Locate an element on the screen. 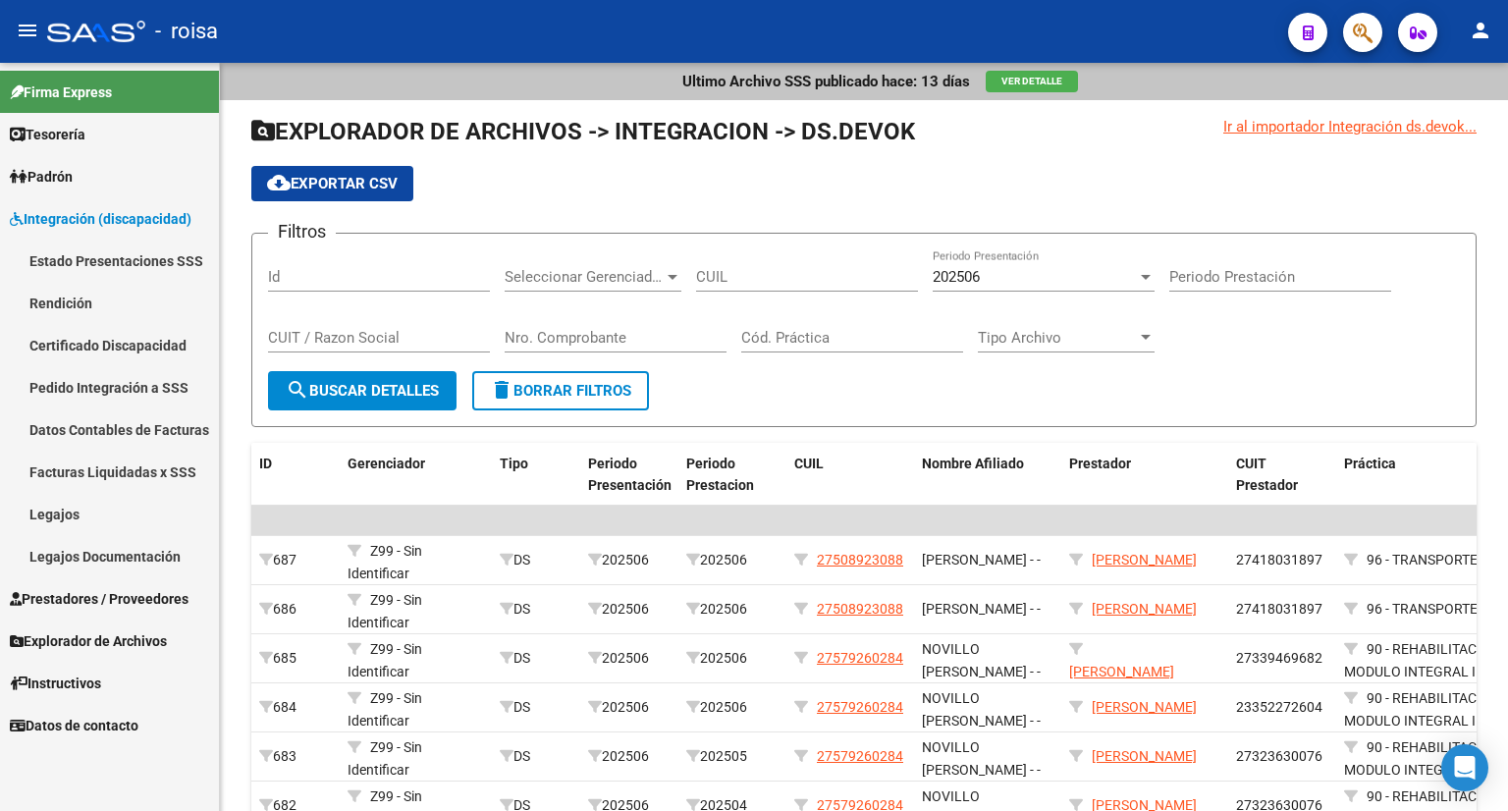  span: EXPLORADOR DE ARCHIVOS -> INTEGRACION -> DS.DEVOK is located at coordinates (583, 132).